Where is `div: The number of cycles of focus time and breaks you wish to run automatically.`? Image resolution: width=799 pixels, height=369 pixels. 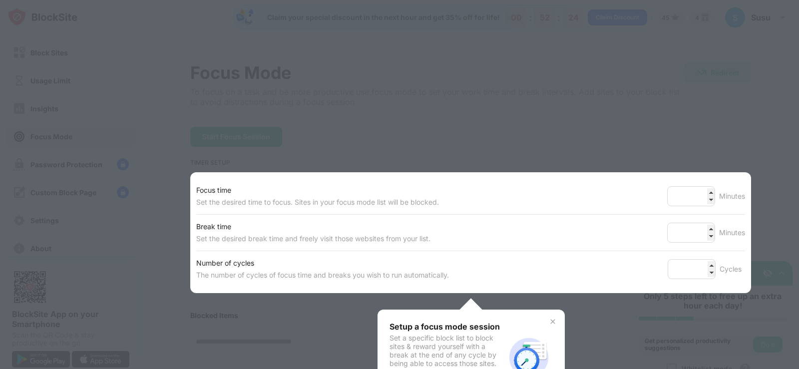
div: The number of cycles of focus time and breaks you wish to run automatically. is located at coordinates (322, 275).